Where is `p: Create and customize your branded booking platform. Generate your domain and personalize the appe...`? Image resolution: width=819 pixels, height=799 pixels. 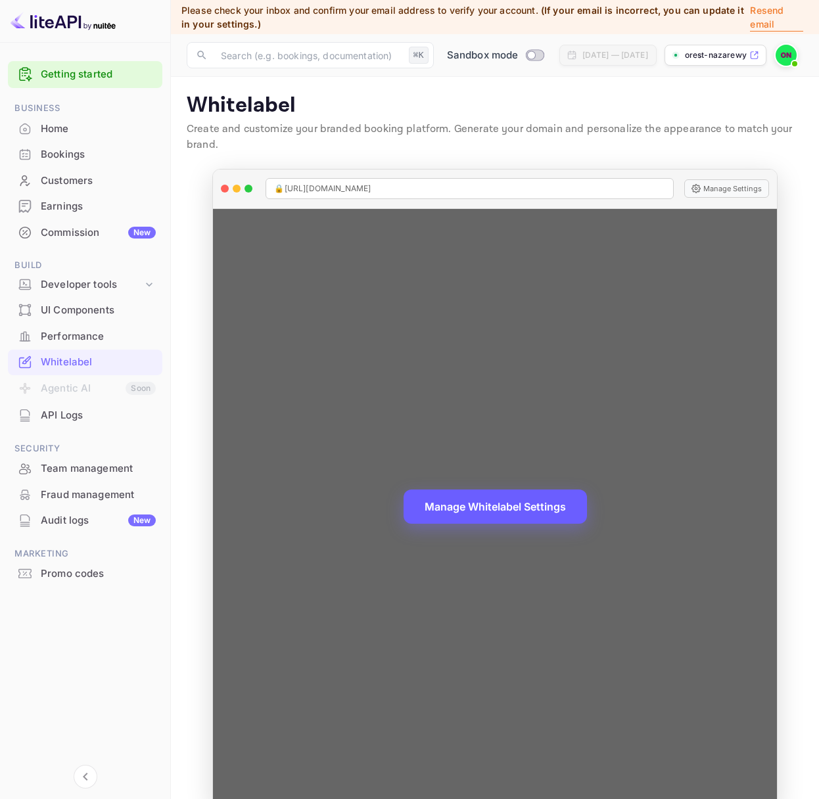 p: Create and customize your branded booking platform. Generate your domain and personalize the appe... is located at coordinates (495, 137).